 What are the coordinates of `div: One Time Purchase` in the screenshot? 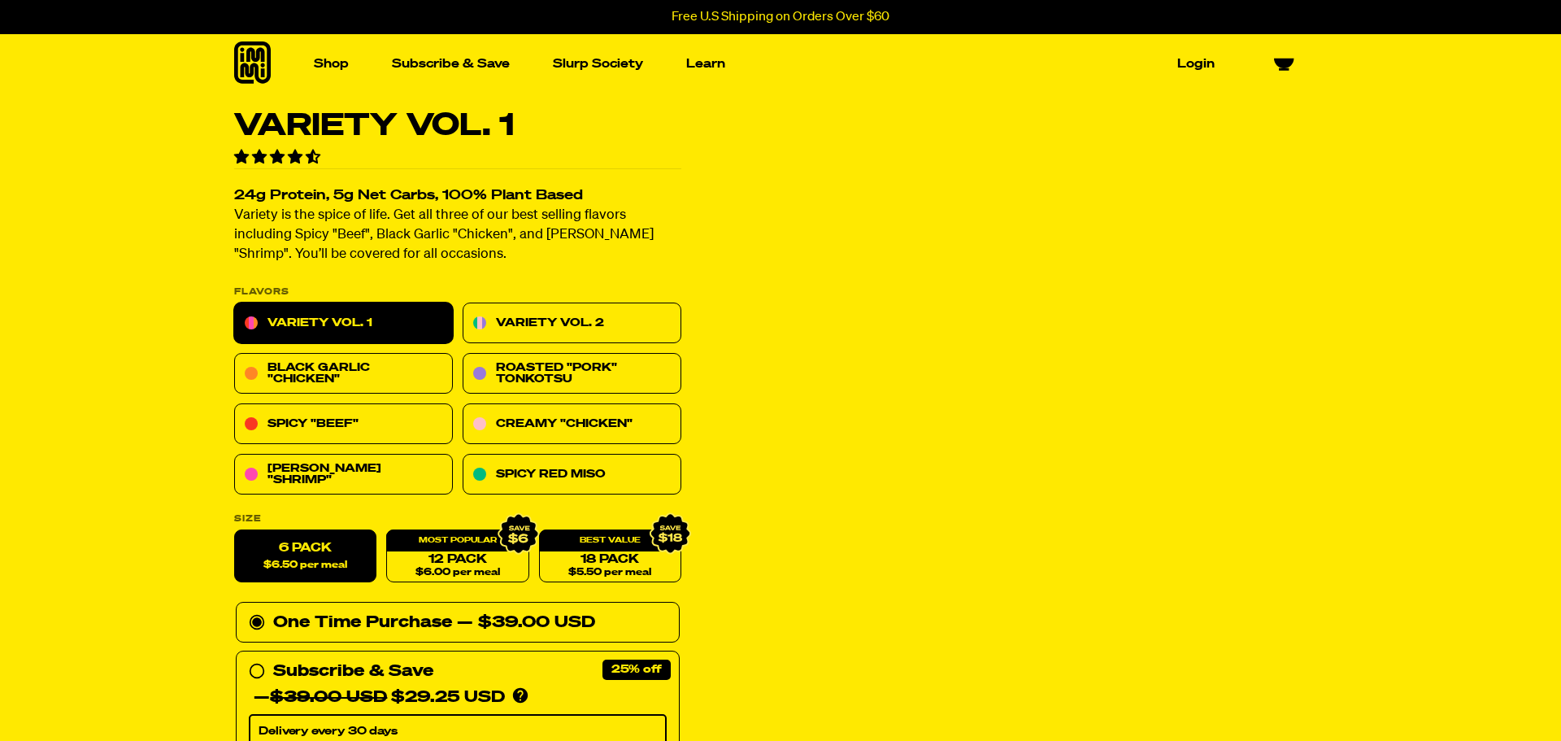 It's located at (458, 623).